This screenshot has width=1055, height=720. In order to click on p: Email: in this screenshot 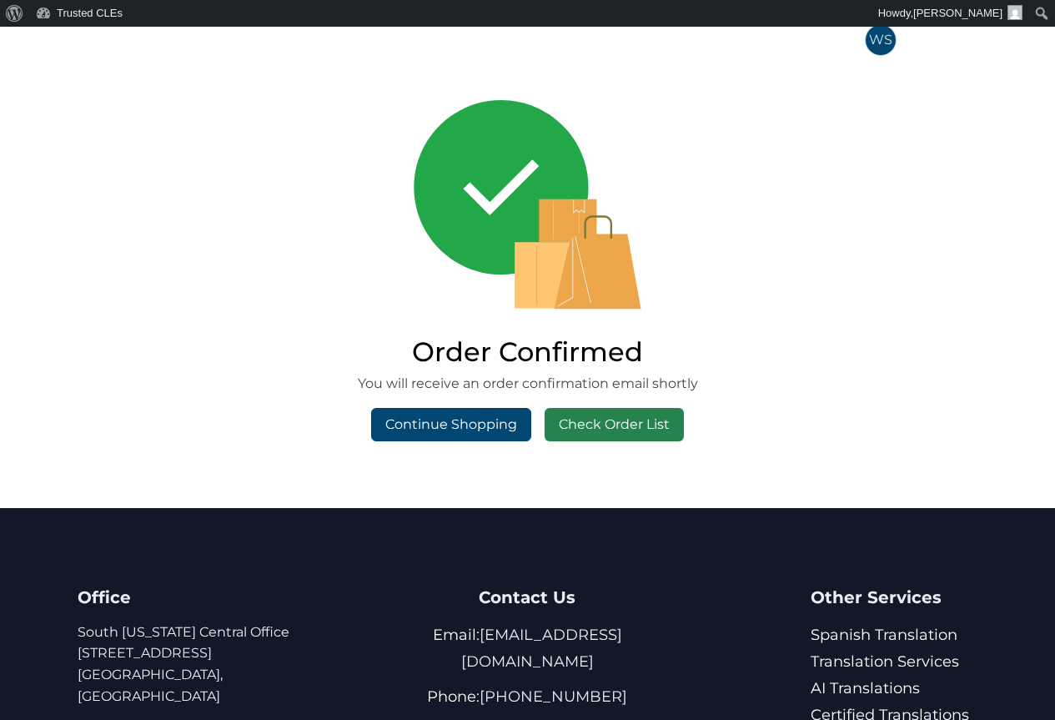, I will do `click(527, 648)`.